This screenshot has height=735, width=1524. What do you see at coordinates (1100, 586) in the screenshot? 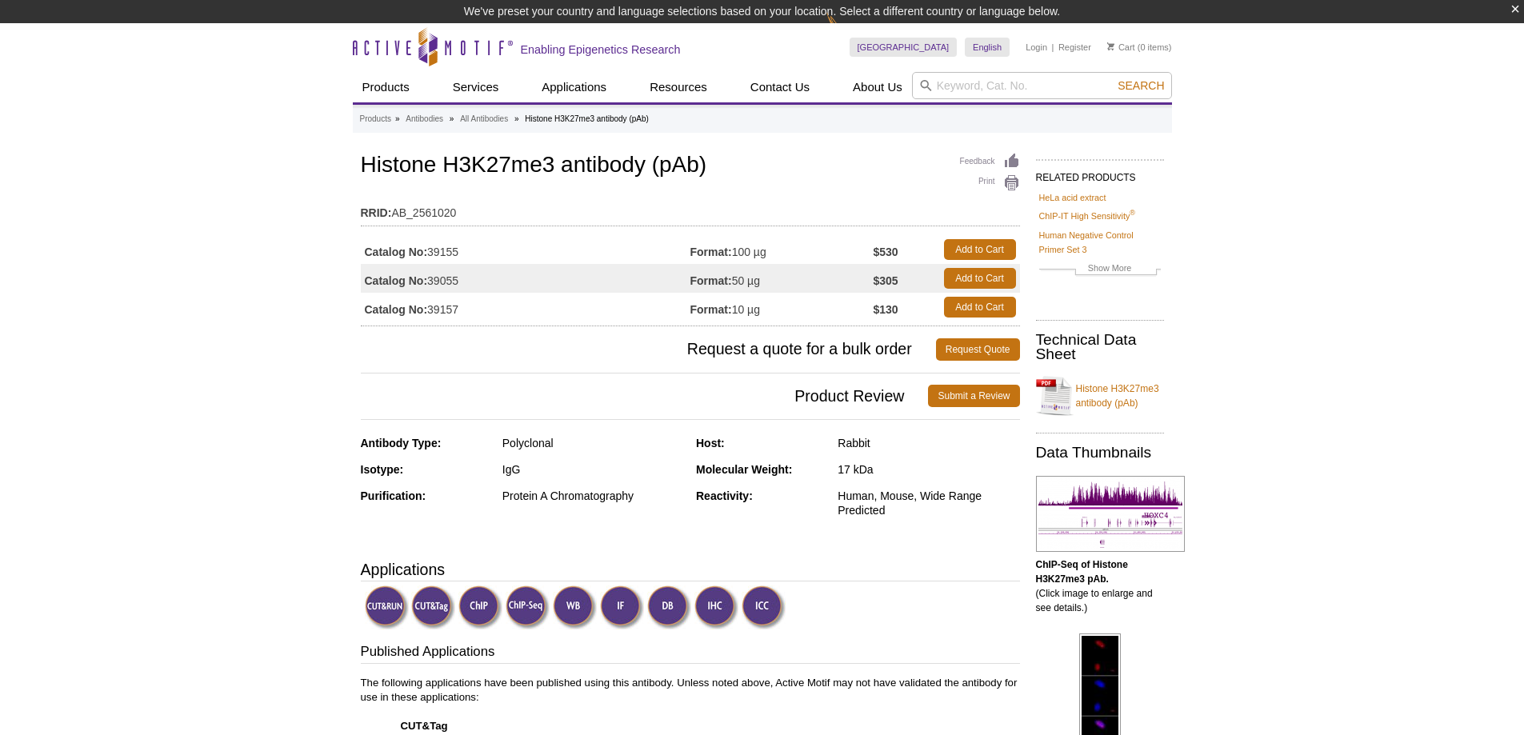
I see `p: (Click image to enlarge and see details.)` at bounding box center [1100, 586].